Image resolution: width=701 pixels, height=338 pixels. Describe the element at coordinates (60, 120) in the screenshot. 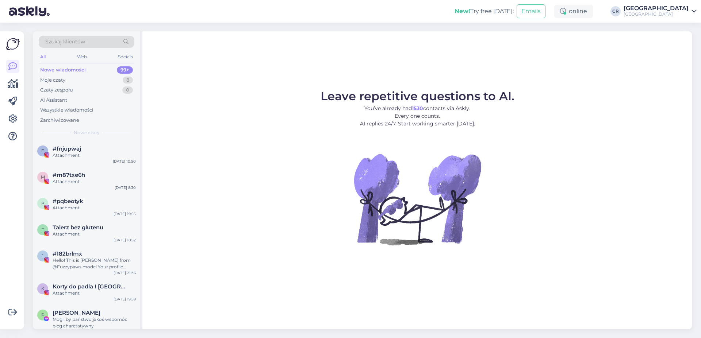

I see `div: Zarchiwizowane` at that location.